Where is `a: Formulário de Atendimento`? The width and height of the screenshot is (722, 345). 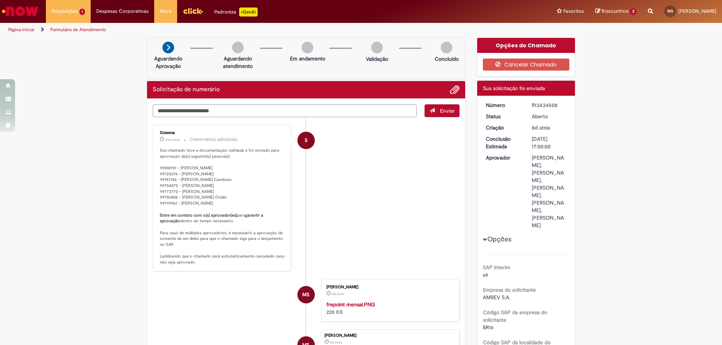 a: Formulário de Atendimento is located at coordinates (78, 30).